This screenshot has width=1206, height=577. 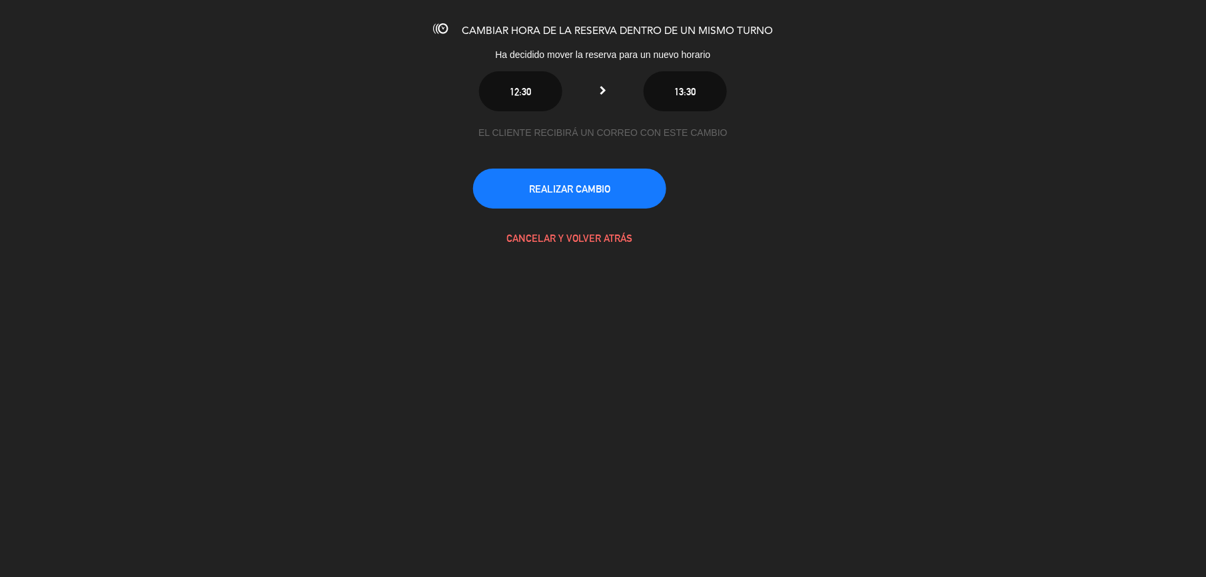 I want to click on button: 12:30, so click(x=520, y=91).